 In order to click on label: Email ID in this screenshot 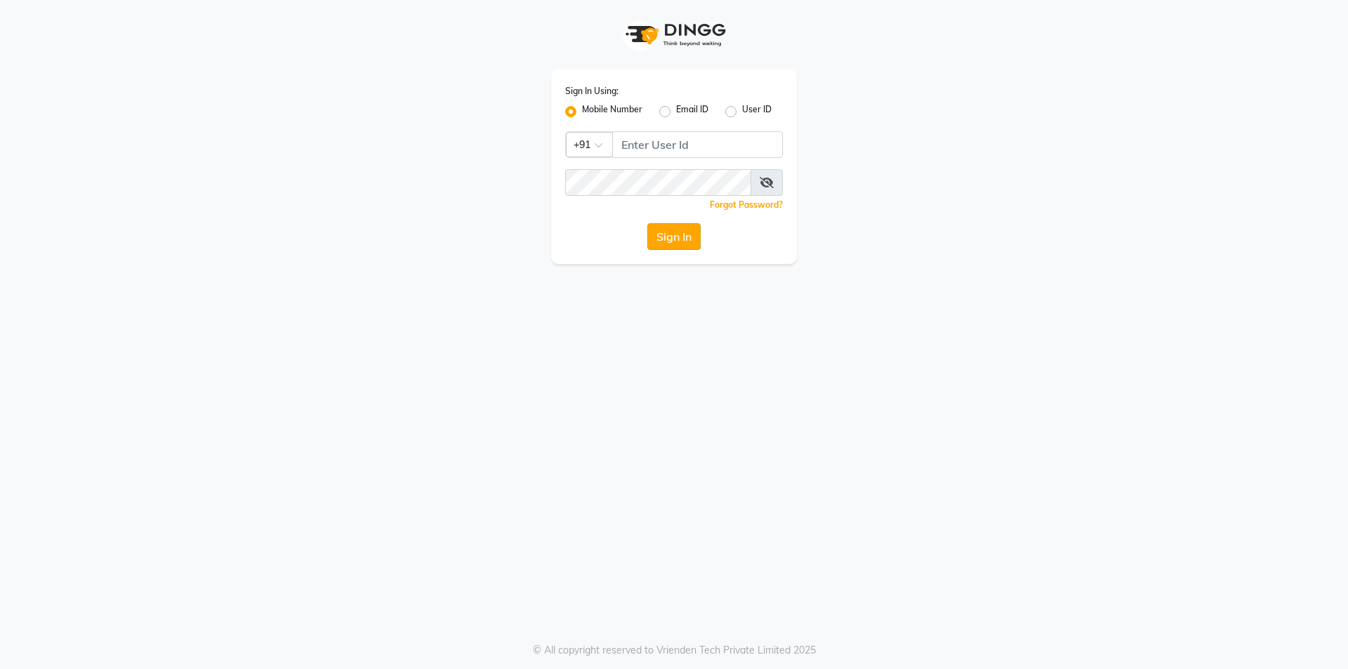, I will do `click(692, 112)`.